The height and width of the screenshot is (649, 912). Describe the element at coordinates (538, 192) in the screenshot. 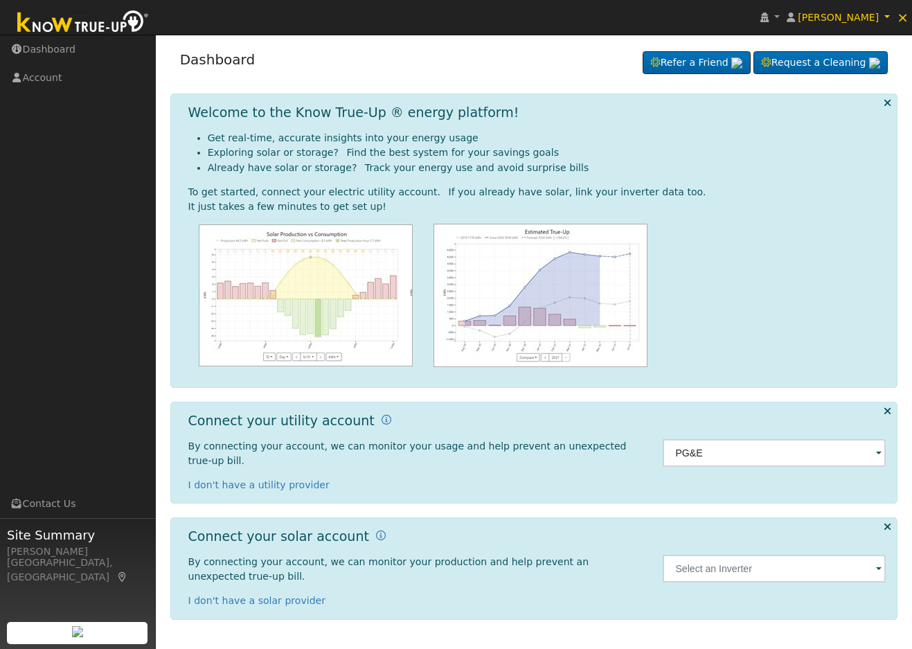

I see `div: To get started, connect your electric utility account. If you already have solar, link your inver...` at that location.